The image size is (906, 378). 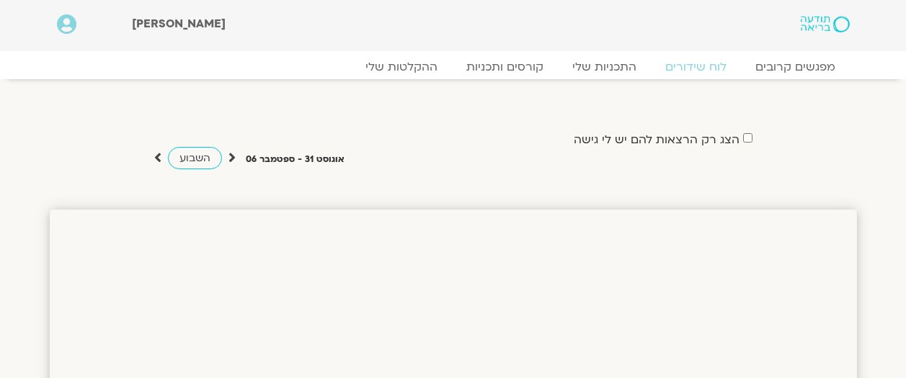 I want to click on span: השבוע, so click(x=195, y=158).